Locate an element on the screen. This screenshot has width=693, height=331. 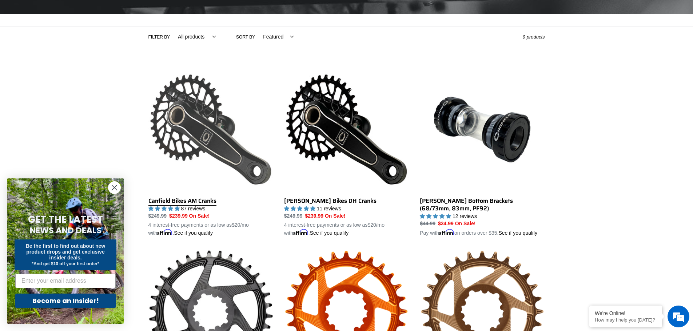
button: Close dialog is located at coordinates (114, 188).